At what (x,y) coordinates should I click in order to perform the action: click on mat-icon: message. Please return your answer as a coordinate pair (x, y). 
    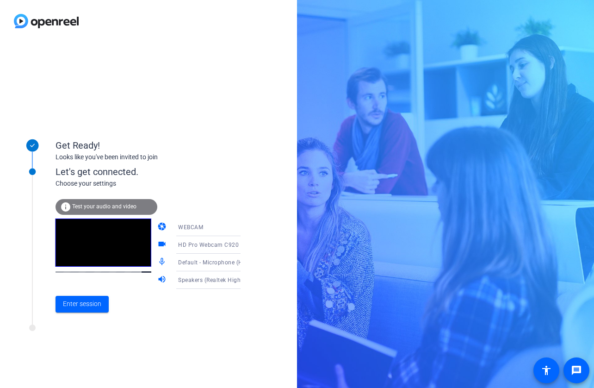
    Looking at the image, I should click on (576, 370).